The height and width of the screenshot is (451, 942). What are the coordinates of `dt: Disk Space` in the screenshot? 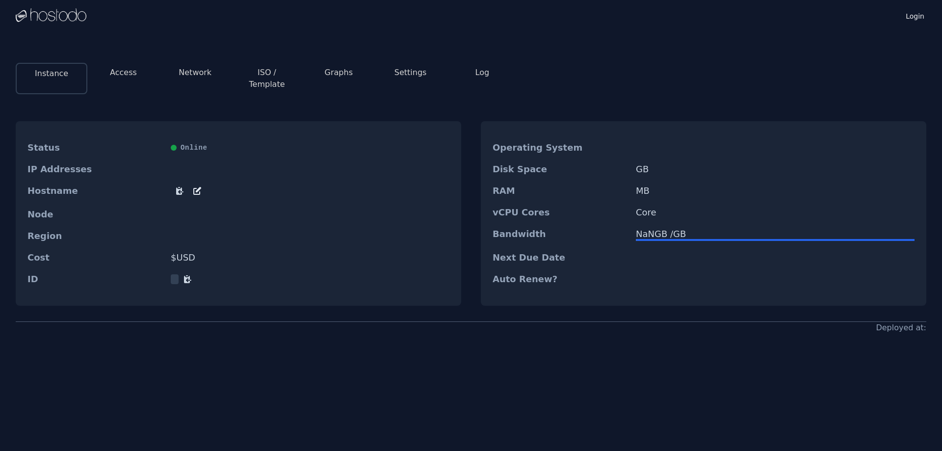 It's located at (560, 169).